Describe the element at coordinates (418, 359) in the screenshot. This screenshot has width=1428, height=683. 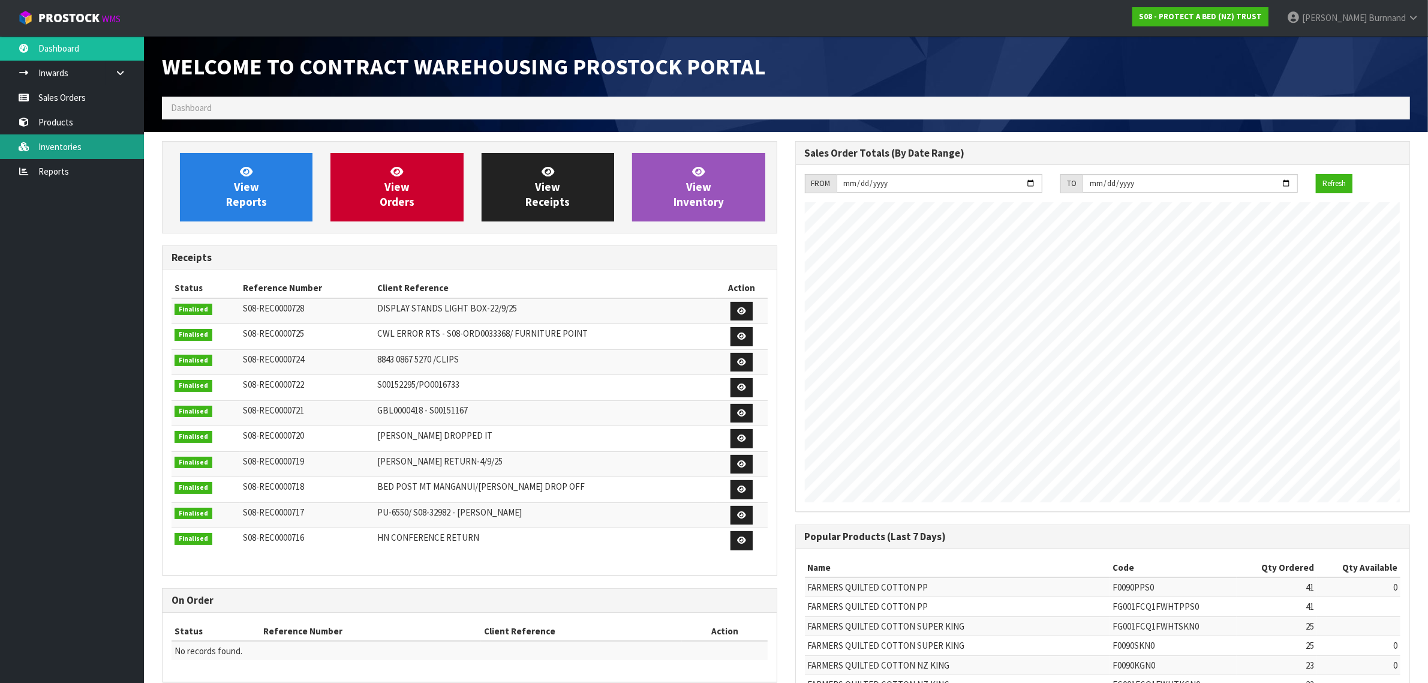
I see `span: 8843 0867 5270 /CLIPS` at that location.